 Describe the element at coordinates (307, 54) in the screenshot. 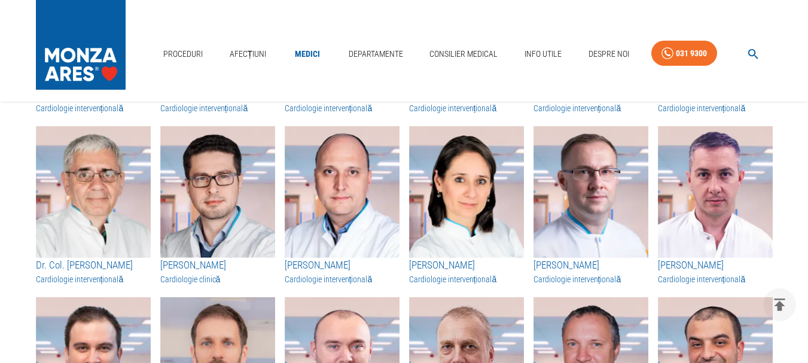

I see `a: Medici` at that location.